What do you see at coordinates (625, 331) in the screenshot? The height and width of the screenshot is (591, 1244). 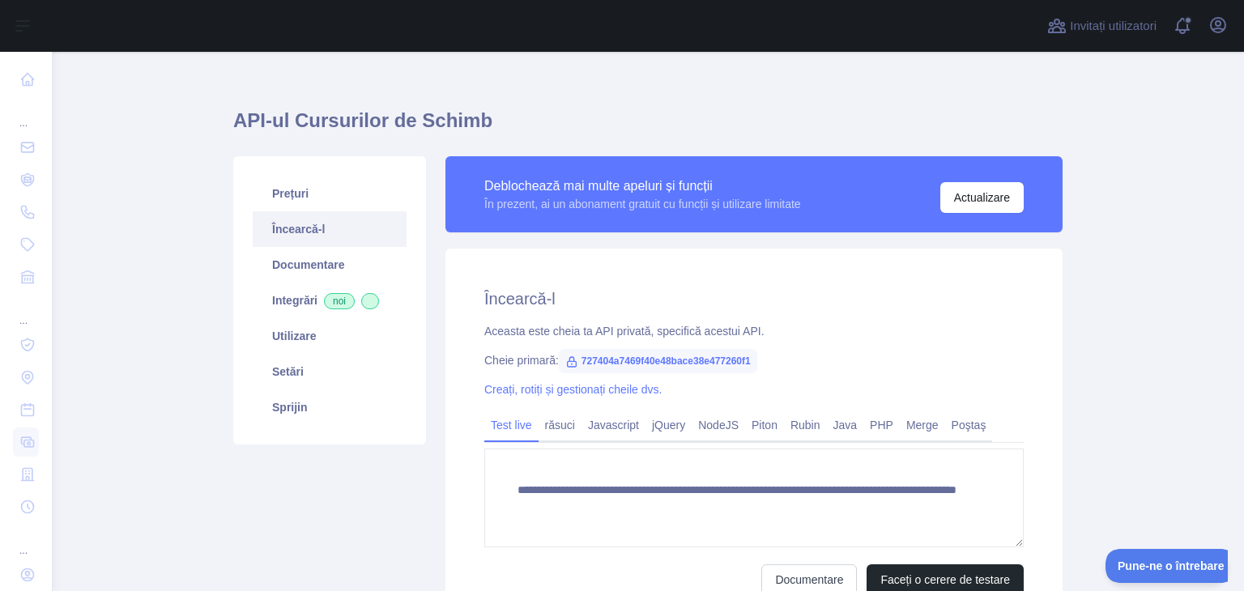 I see `font: Aceasta este cheia ta API privată, specifică acestui API.` at bounding box center [625, 331].